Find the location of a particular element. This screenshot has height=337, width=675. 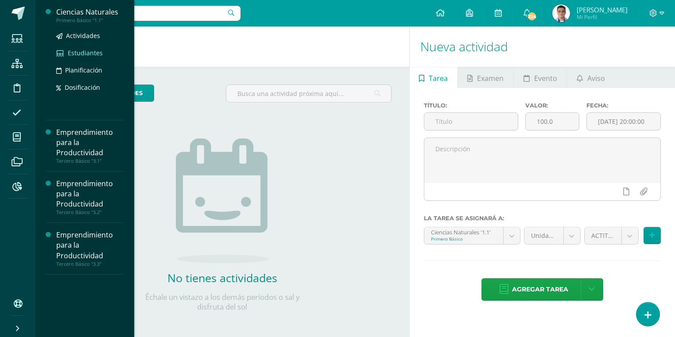

span: Evento is located at coordinates (546, 78).